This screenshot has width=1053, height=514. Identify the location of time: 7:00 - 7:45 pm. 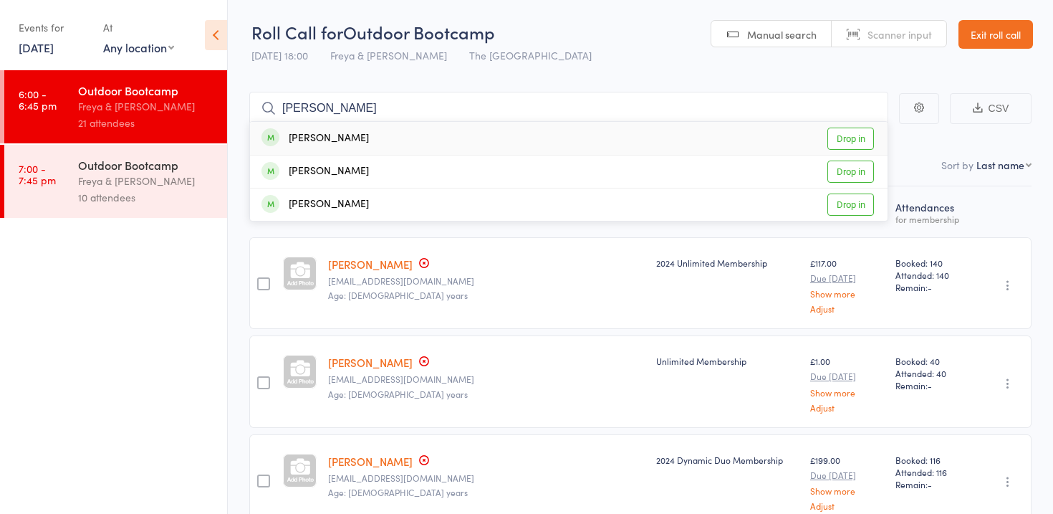
(37, 174).